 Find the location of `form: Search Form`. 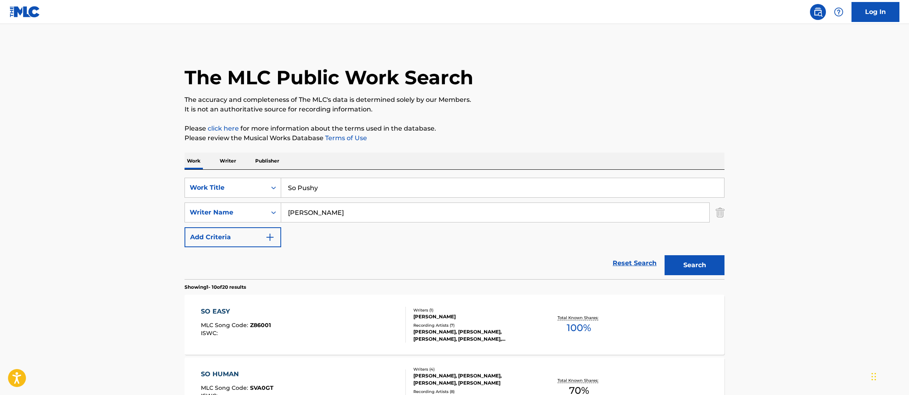

form: Search Form is located at coordinates (455, 228).